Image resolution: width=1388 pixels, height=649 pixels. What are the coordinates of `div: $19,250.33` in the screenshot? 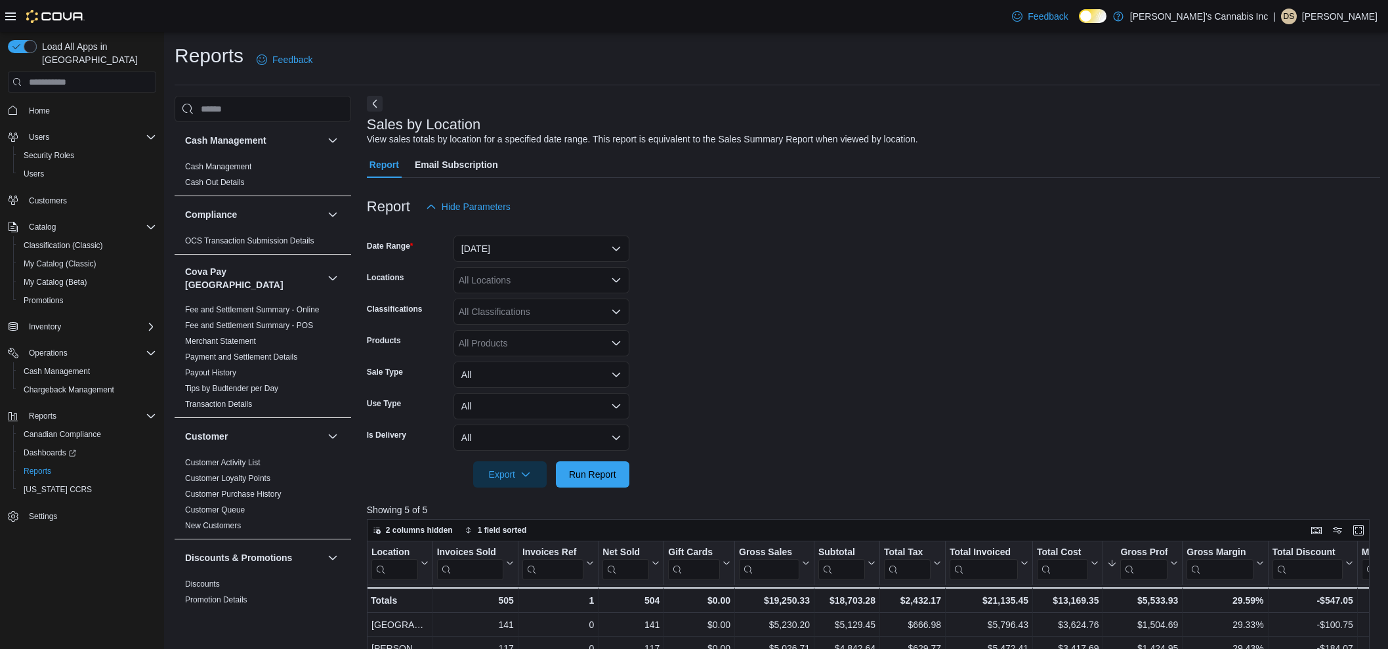 It's located at (774, 600).